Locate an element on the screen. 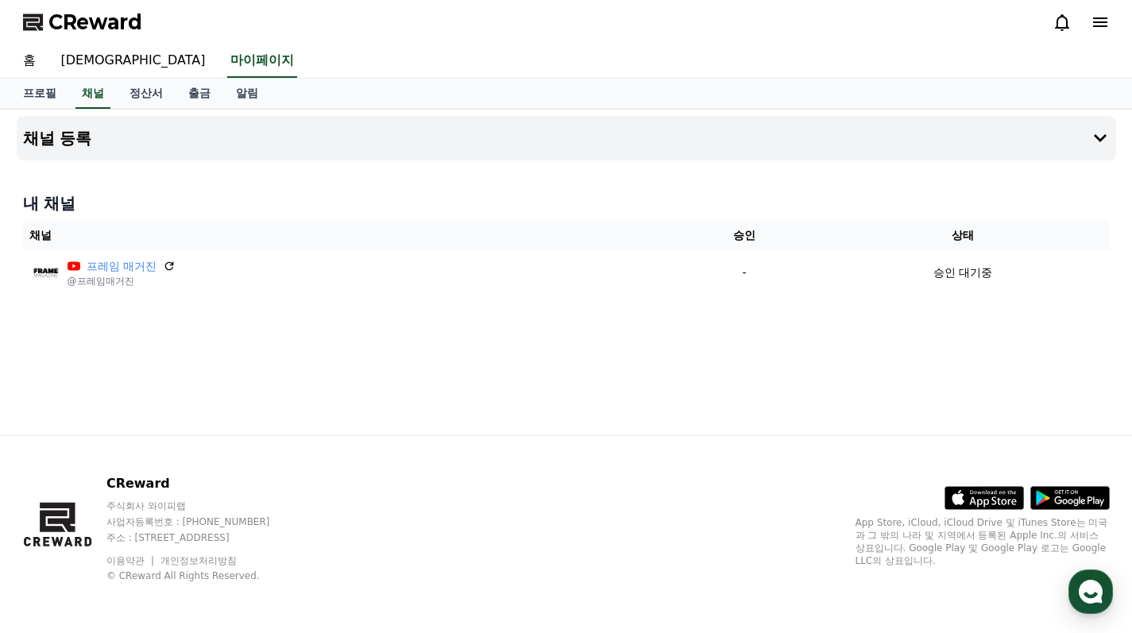  a: 알림 is located at coordinates (247, 94).